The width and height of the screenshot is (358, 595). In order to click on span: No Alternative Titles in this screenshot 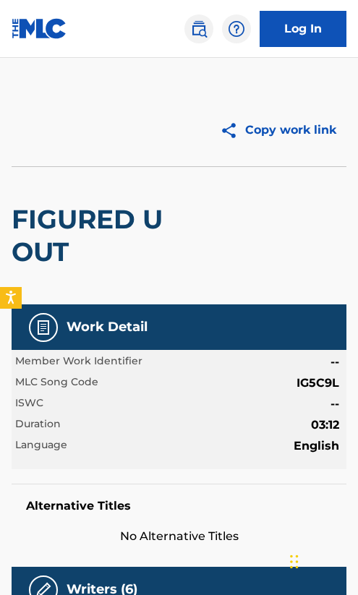, I will do `click(179, 537)`.